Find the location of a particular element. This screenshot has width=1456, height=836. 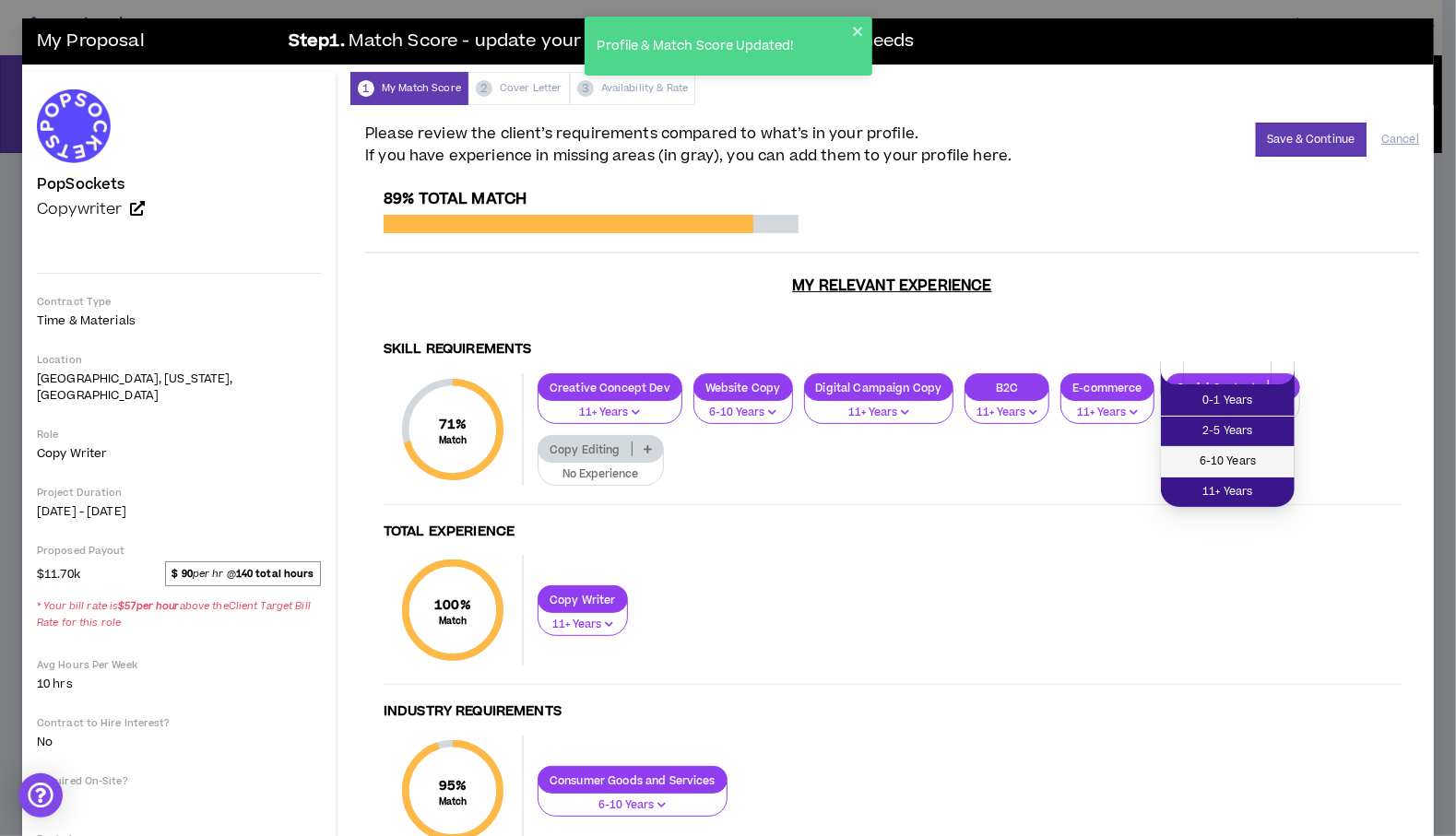

p: Consumer Goods and Services is located at coordinates (632, 780).